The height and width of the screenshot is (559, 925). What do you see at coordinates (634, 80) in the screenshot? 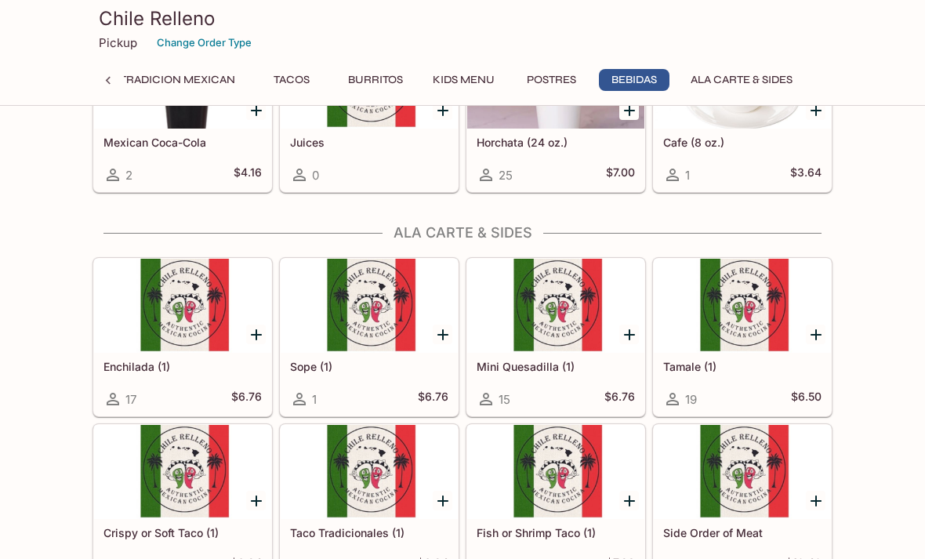
I see `button: Bebidas` at bounding box center [634, 80].